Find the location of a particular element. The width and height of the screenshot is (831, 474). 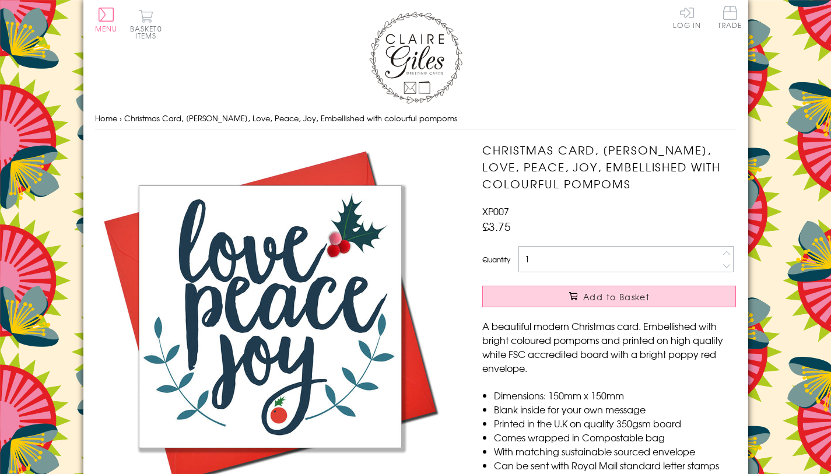

span: Trade is located at coordinates (730, 17).